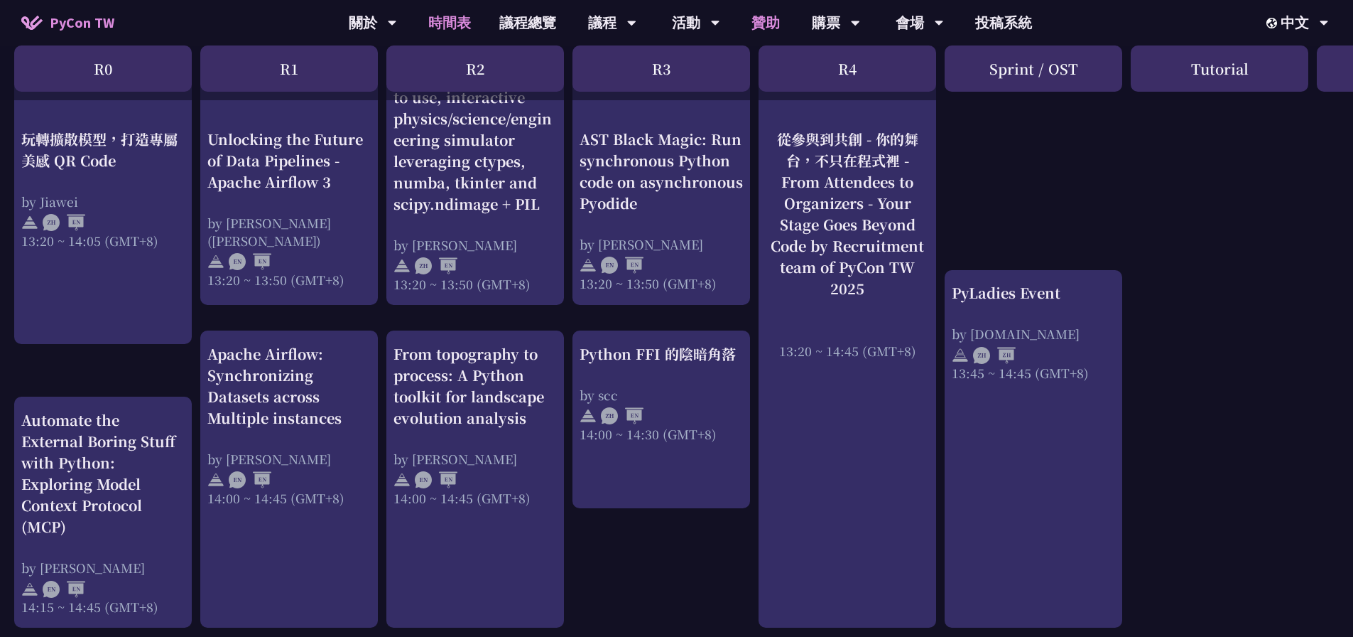  I want to click on div: AST Black Magic: Run synchronous Python code on asynchronous Pyodide, so click(661, 170).